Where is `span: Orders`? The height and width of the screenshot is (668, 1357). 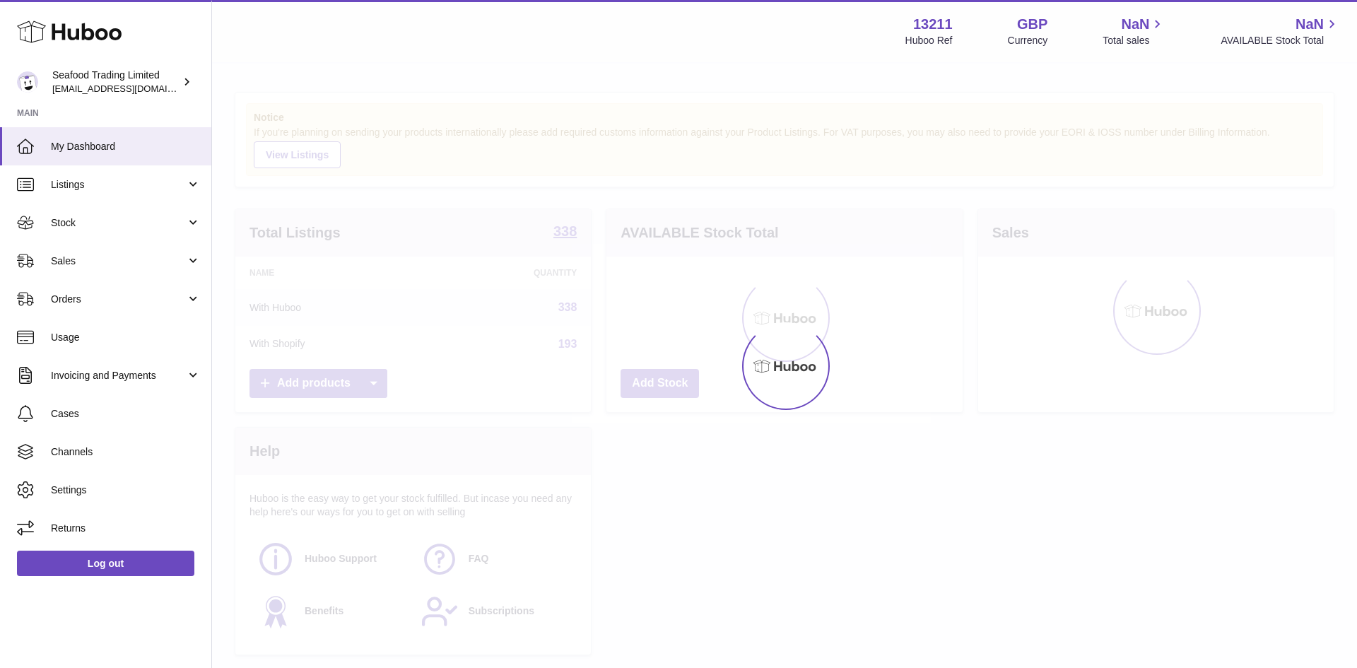 span: Orders is located at coordinates (118, 299).